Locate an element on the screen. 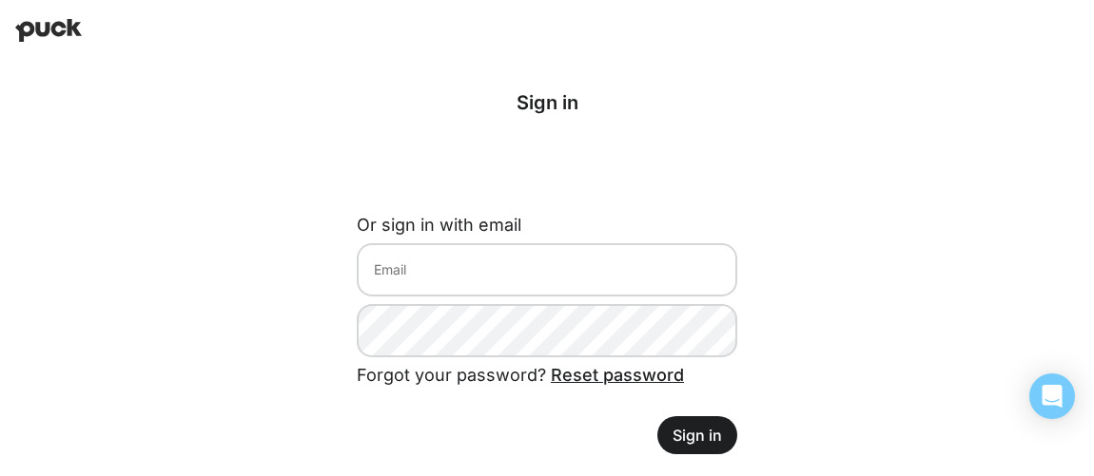 This screenshot has width=1094, height=476. span: Forgot your password? is located at coordinates (520, 375).